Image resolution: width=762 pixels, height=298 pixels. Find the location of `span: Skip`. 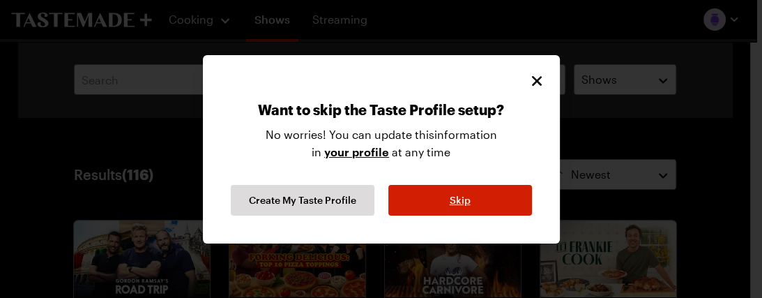

span: Skip is located at coordinates (460, 200).